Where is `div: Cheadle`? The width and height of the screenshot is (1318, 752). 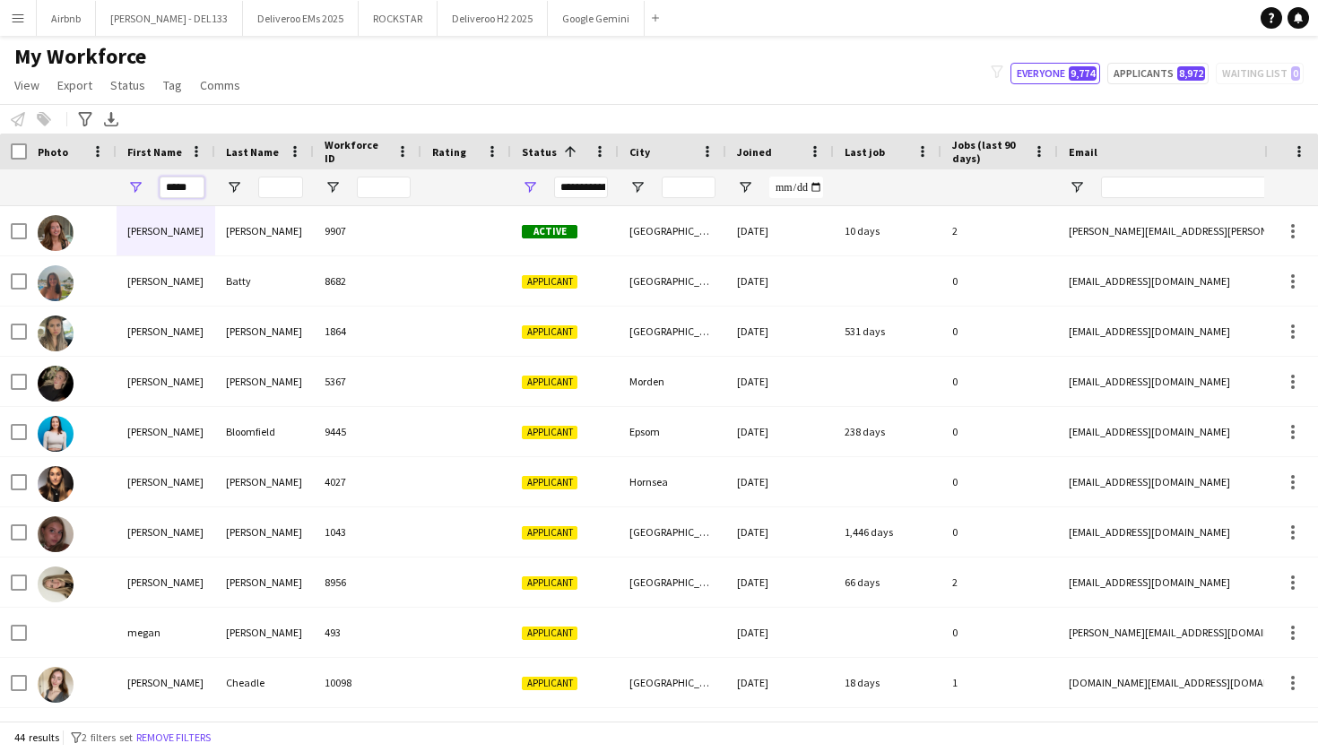
div: Cheadle is located at coordinates (264, 682).